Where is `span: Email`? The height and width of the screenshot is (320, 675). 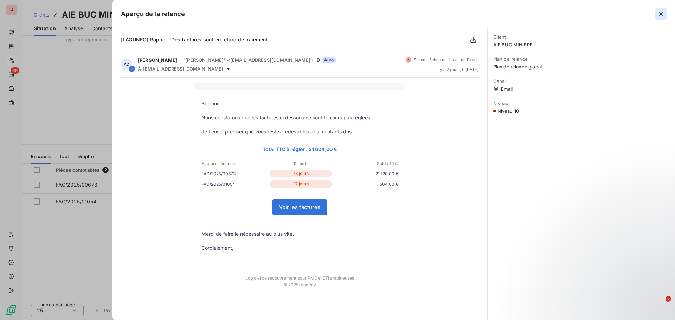
span: Email is located at coordinates (581, 89).